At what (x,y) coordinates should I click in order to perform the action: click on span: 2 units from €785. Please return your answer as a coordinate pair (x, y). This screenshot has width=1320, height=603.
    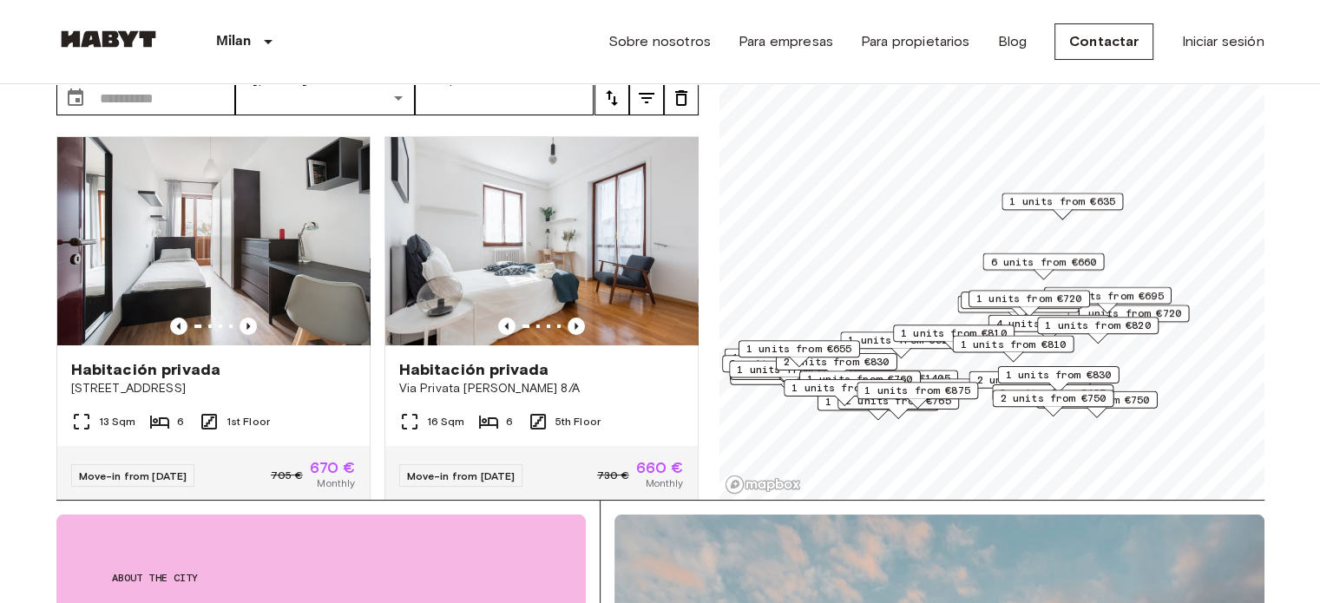
    Looking at the image, I should click on (1030, 380).